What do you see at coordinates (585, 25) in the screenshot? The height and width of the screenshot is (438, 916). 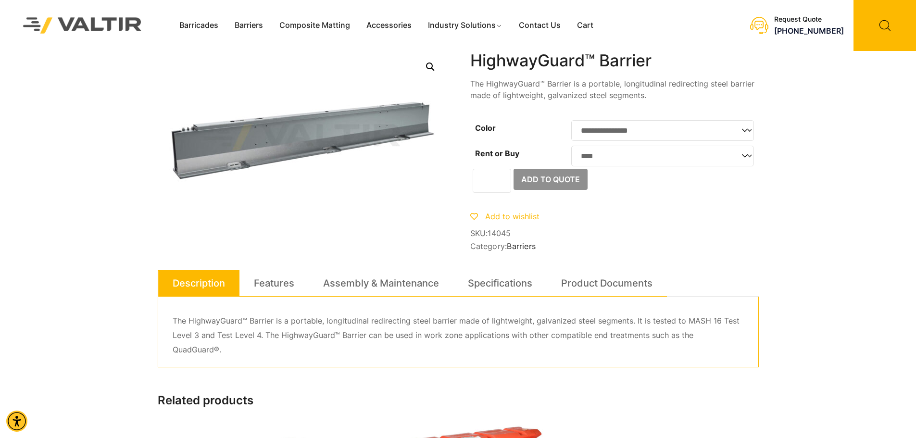 I see `a: Cart` at bounding box center [585, 25].